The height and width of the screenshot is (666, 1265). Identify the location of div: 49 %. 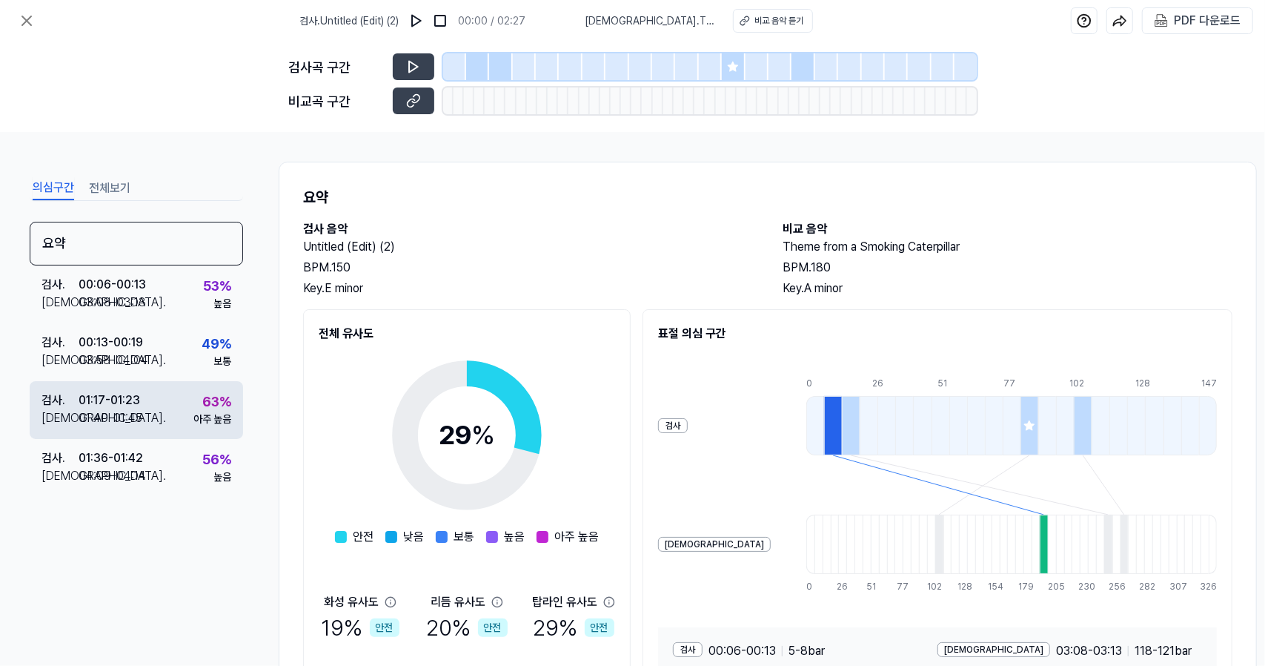
(216, 343).